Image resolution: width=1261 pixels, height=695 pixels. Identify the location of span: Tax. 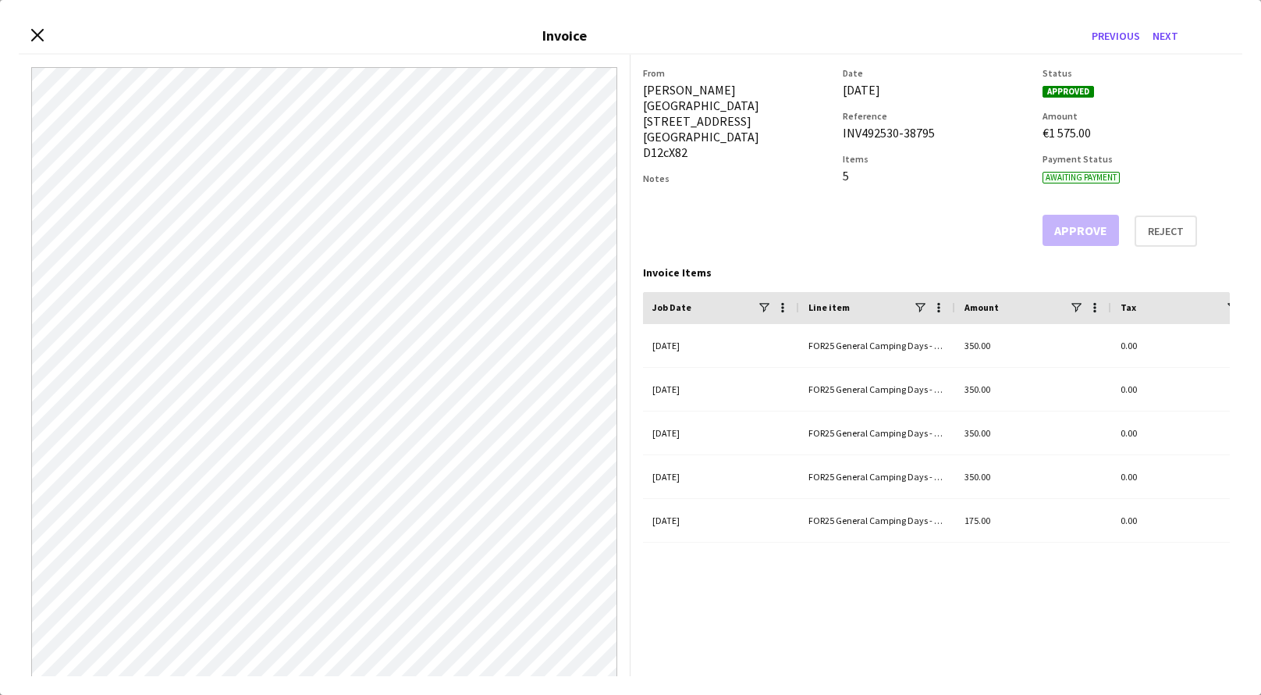
(1129, 307).